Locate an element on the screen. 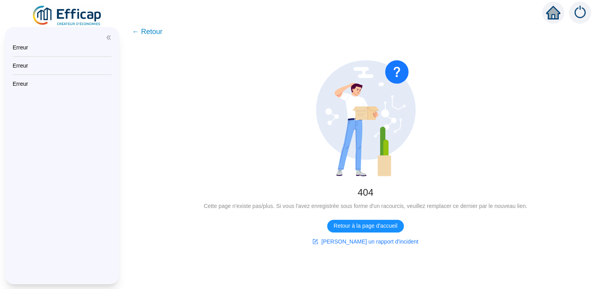  span: double-left is located at coordinates (109, 38).